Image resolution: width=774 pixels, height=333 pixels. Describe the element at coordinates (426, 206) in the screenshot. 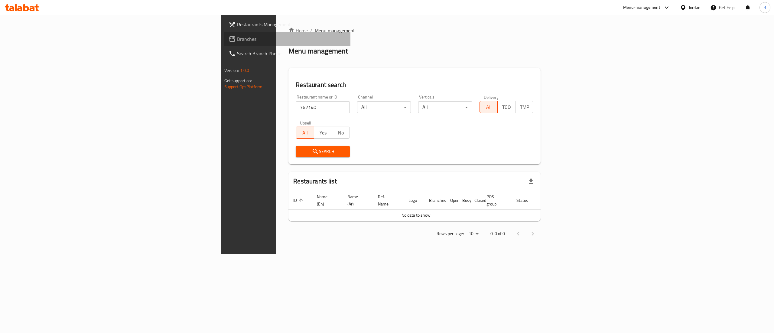

I see `table: enhanced table` at that location.